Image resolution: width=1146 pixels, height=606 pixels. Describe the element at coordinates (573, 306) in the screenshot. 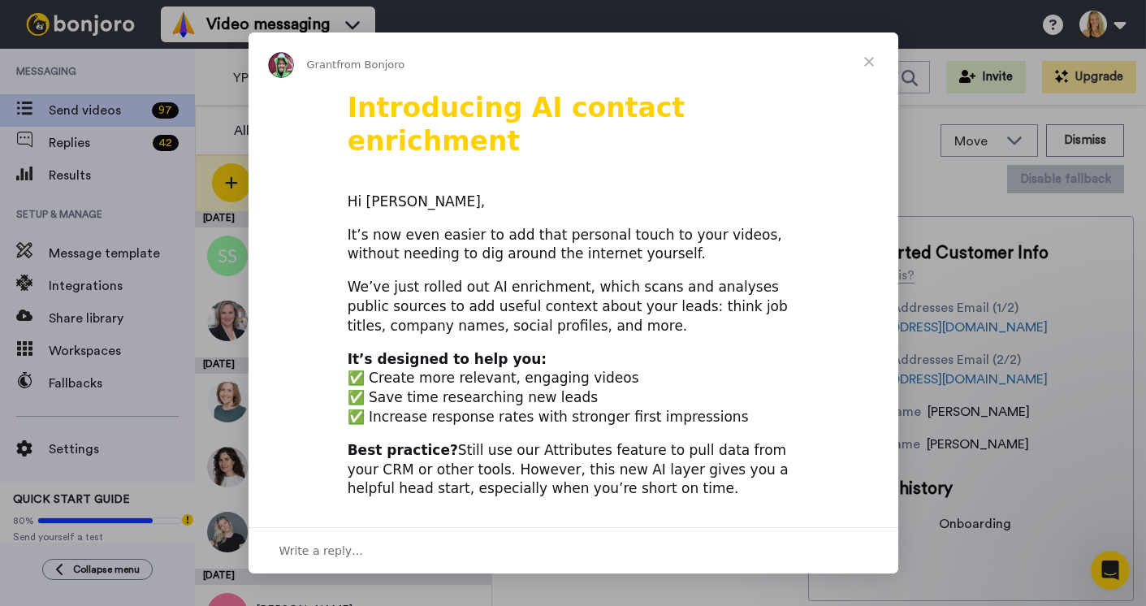

I see `div: We’ve just rolled out AI enrichment, which scans and analyses public sources to add useful contex...` at that location.